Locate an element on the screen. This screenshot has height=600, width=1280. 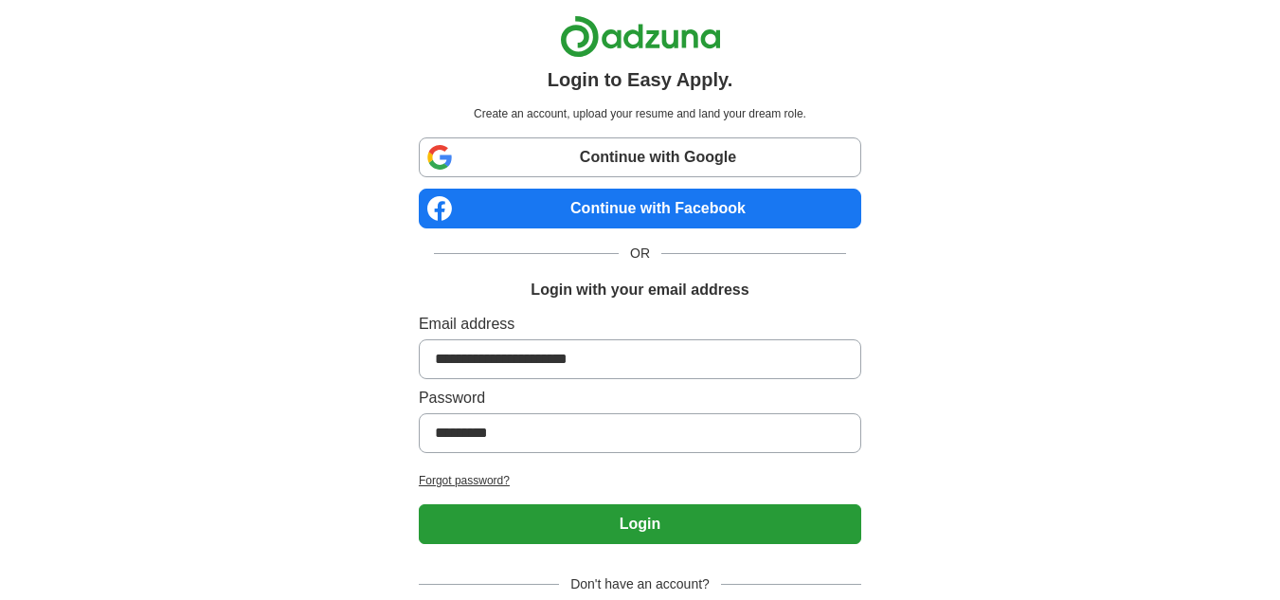
img: Adzuna logo is located at coordinates (640, 36).